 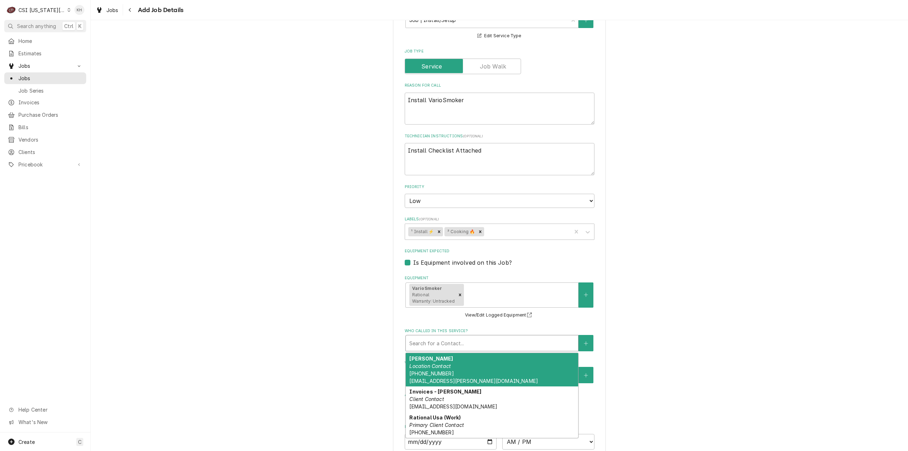 What do you see at coordinates (499, 108) in the screenshot?
I see `textarea: Install VarioSmoker` at bounding box center [499, 108].